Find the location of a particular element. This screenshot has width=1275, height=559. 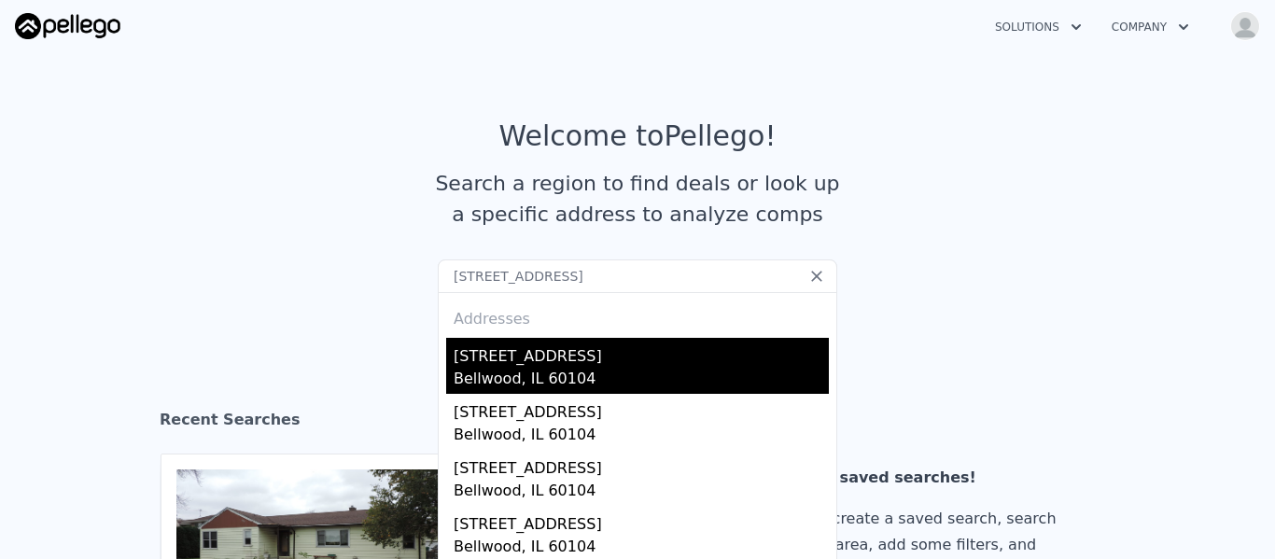

img: avatar is located at coordinates (1245, 26).